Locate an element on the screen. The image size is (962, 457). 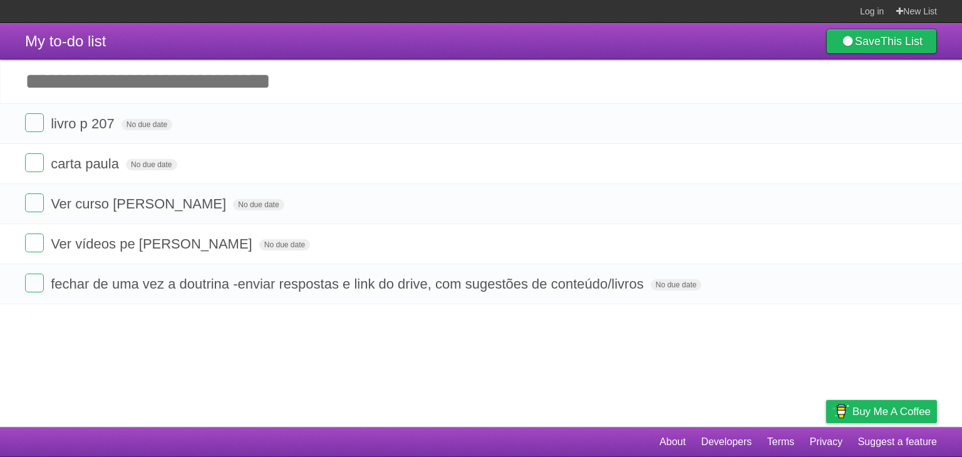
a: About is located at coordinates (672, 442).